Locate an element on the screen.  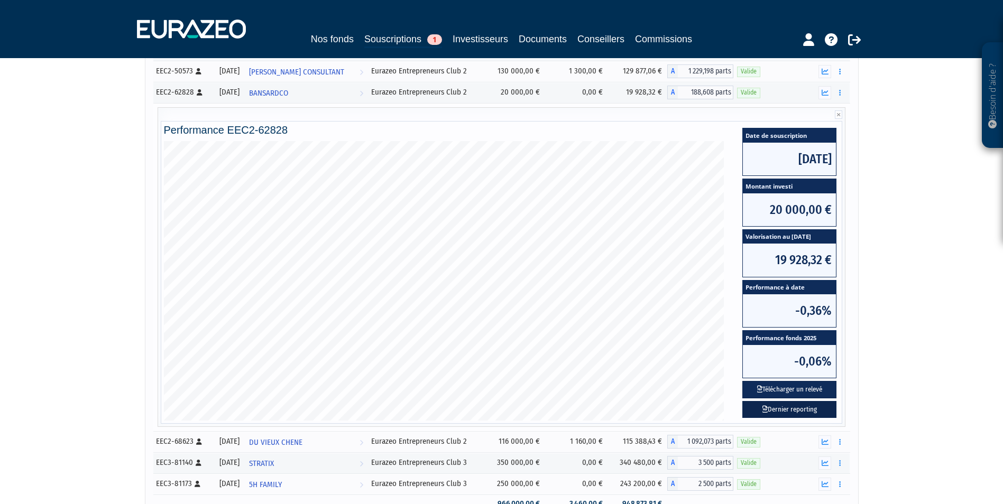
a: Documents is located at coordinates (542, 39).